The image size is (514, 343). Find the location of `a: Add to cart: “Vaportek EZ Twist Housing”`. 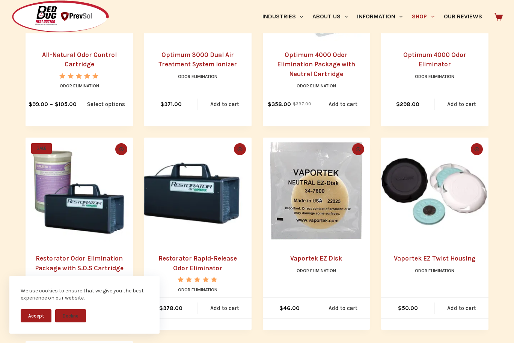

a: Add to cart: “Vaportek EZ Twist Housing” is located at coordinates (461, 308).